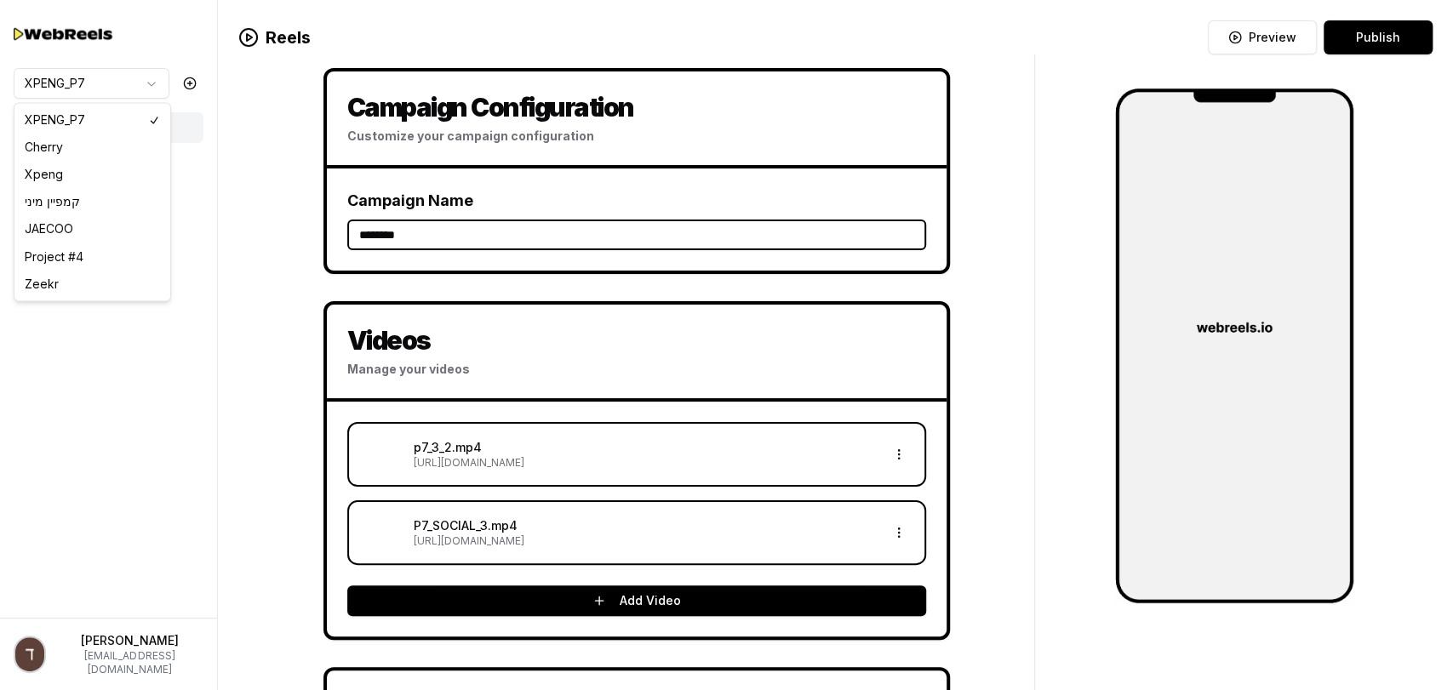 The image size is (1453, 690). What do you see at coordinates (43, 147) in the screenshot?
I see `span: Cherry` at bounding box center [43, 147].